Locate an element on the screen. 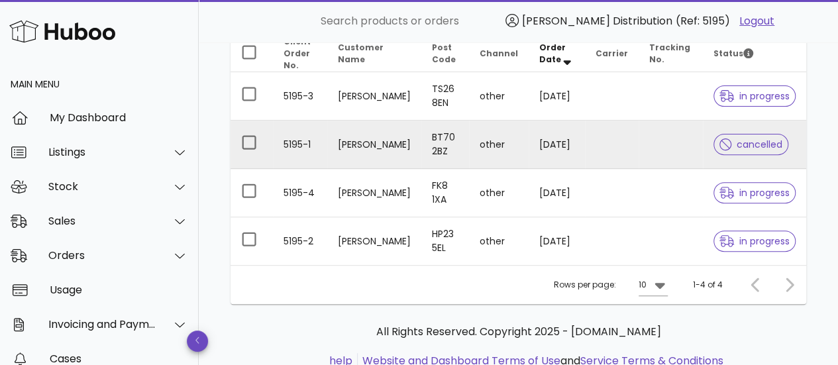  th: Carrier is located at coordinates (611, 54).